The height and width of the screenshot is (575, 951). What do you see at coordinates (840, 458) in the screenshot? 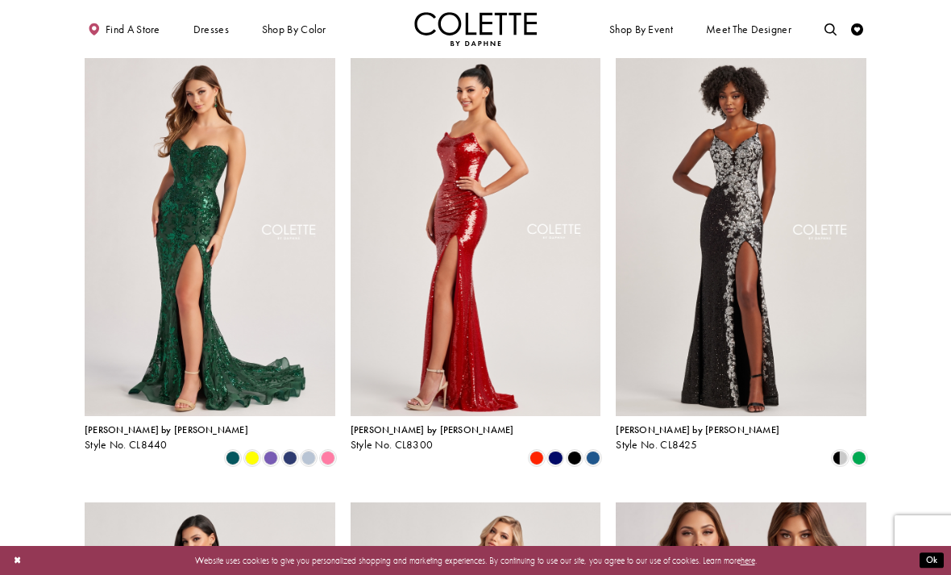
I see `i: Black/Silver` at bounding box center [840, 458].